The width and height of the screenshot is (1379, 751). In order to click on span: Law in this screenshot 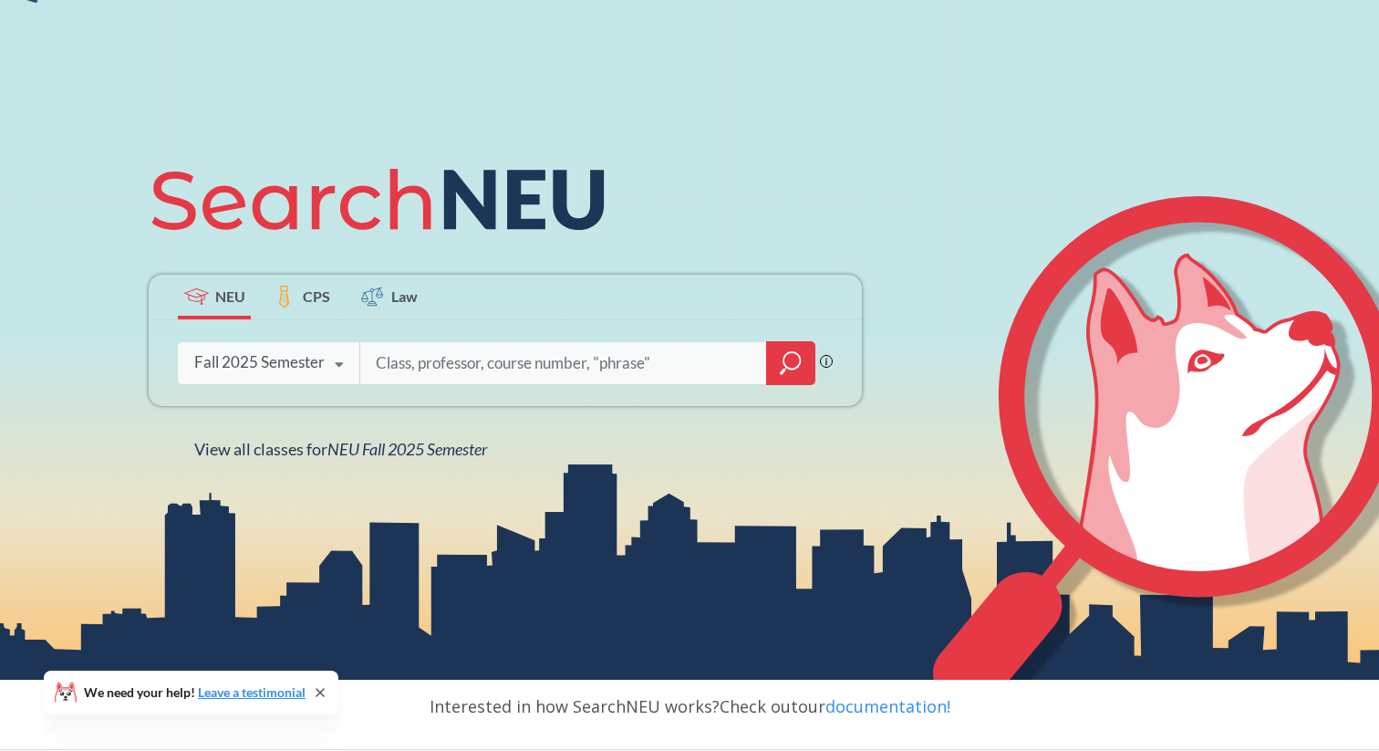, I will do `click(404, 295)`.